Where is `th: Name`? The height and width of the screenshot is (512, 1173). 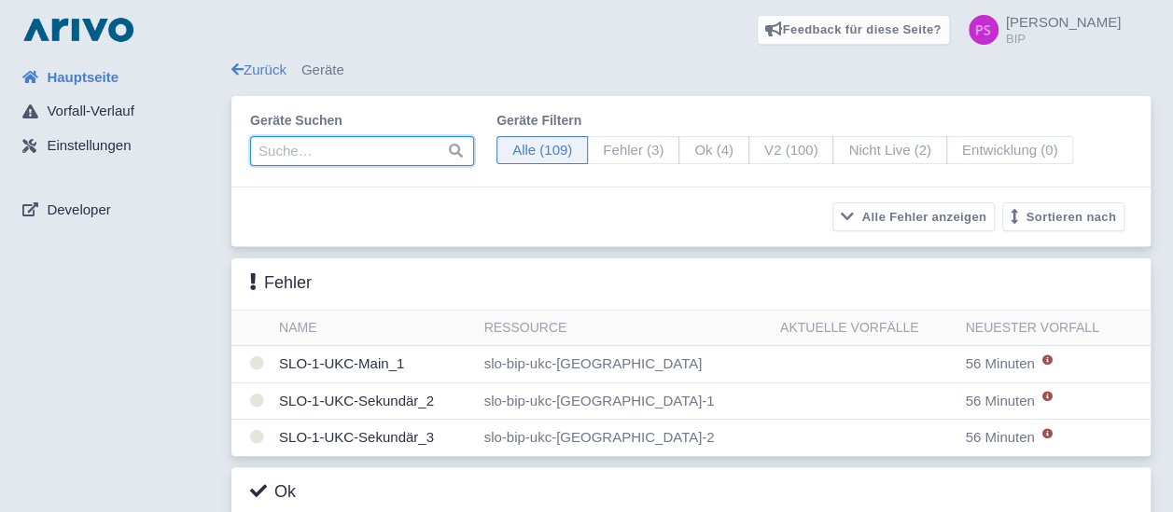
th: Name is located at coordinates (374, 329).